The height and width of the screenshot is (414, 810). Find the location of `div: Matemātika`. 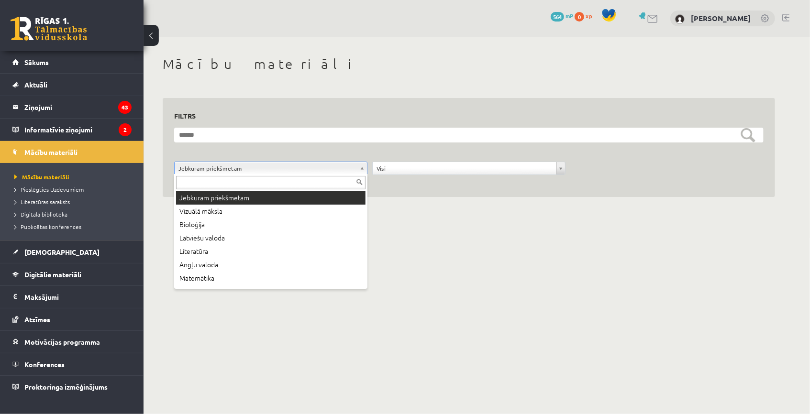

div: Matemātika is located at coordinates (271, 278).